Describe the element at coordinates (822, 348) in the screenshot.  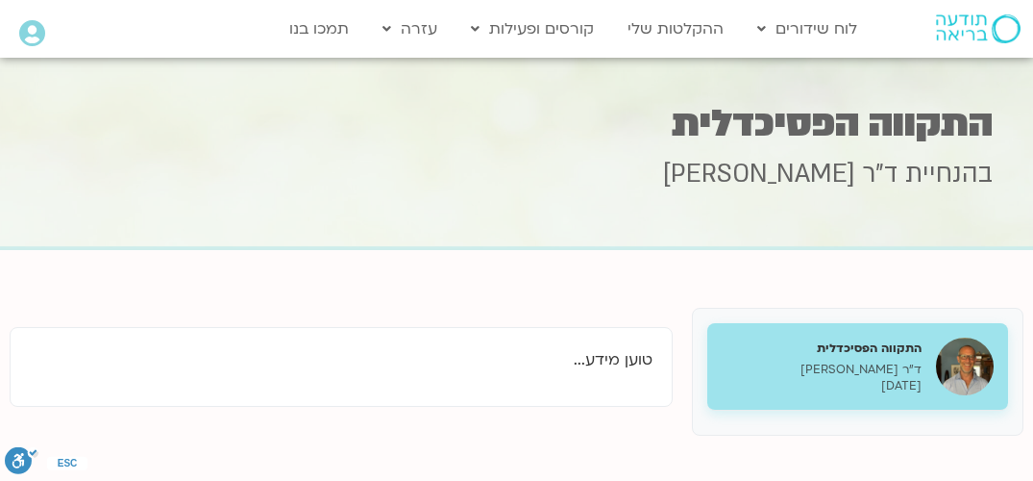
I see `h5: התקווה הפסיכדלית` at that location.